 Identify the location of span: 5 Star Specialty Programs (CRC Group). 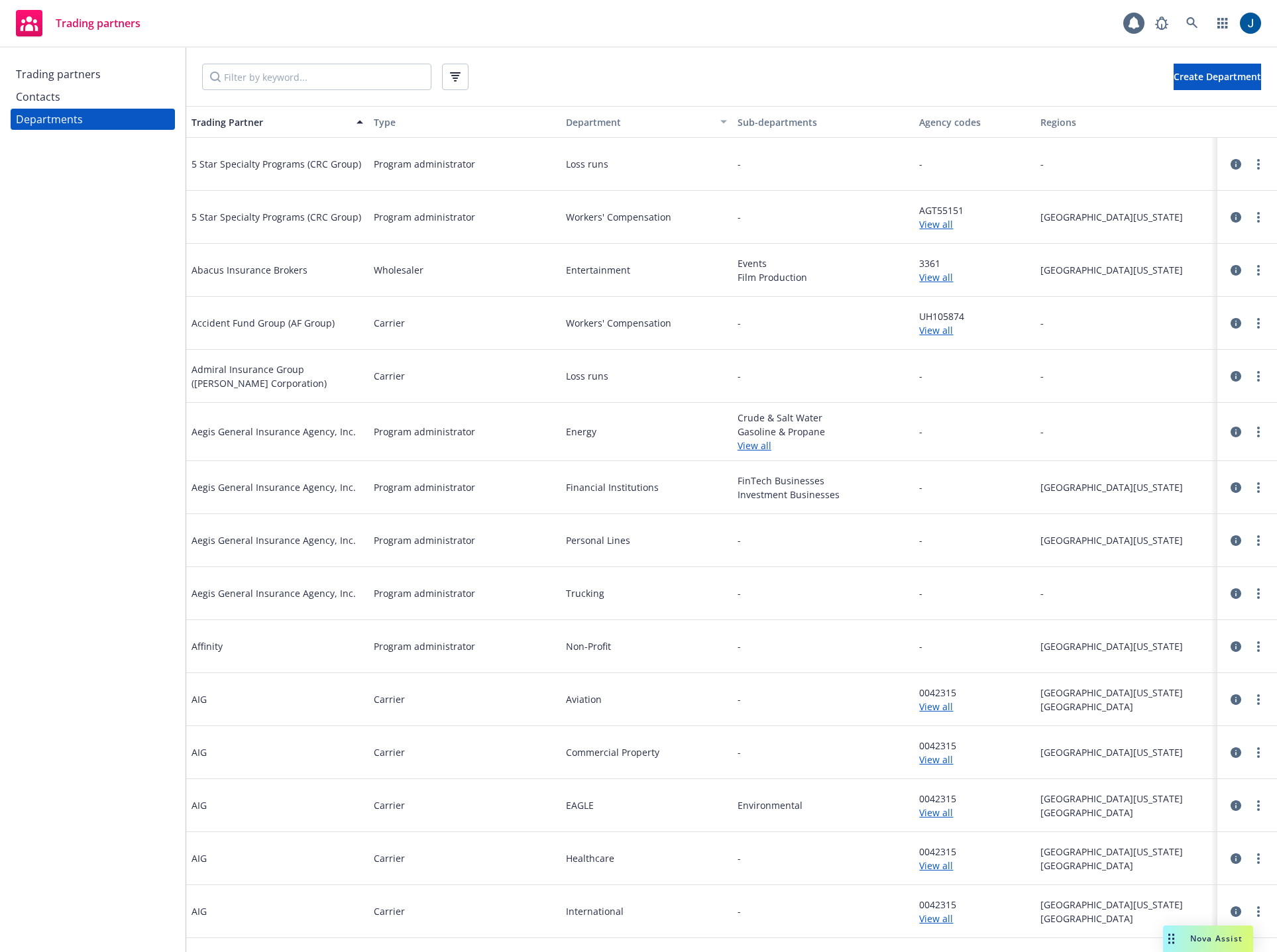
(277, 217).